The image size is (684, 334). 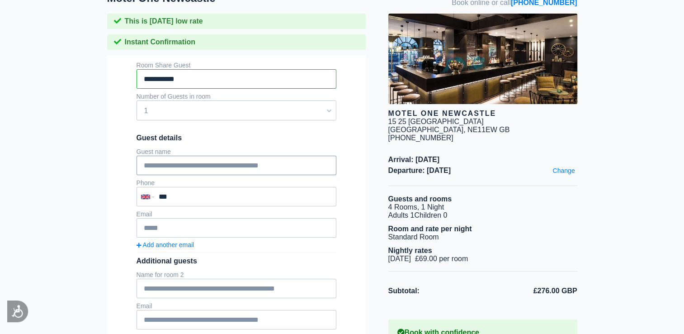 What do you see at coordinates (154, 151) in the screenshot?
I see `label: Guest name` at bounding box center [154, 151].